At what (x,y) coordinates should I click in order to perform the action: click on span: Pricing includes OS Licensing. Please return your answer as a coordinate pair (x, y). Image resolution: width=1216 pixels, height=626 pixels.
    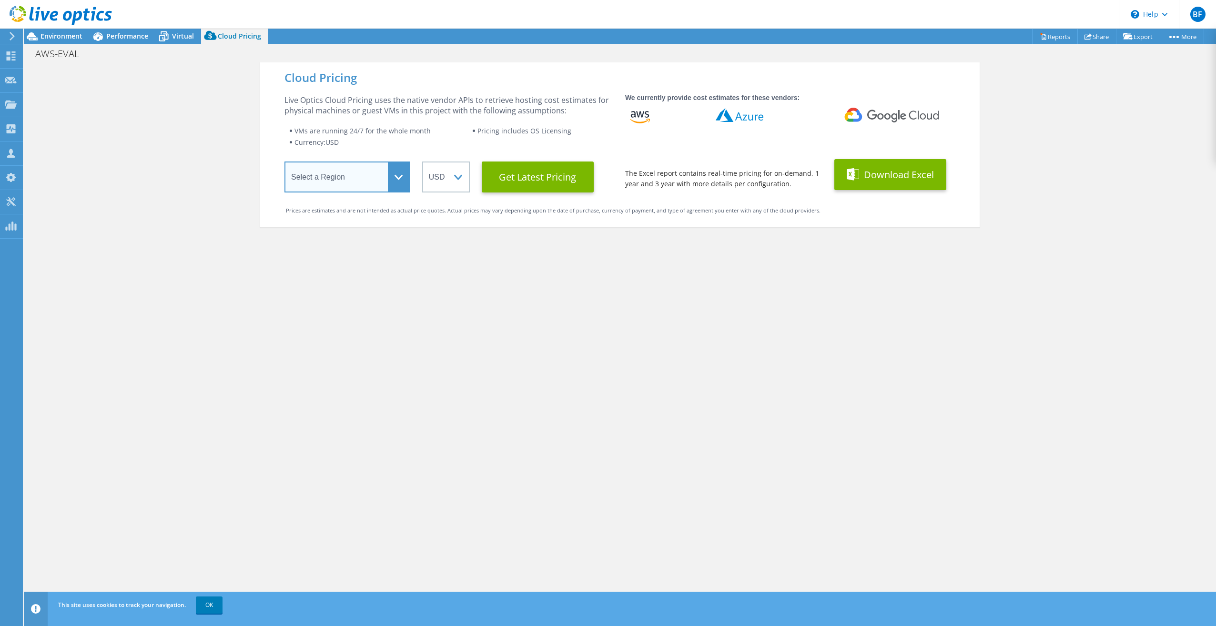
    Looking at the image, I should click on (524, 131).